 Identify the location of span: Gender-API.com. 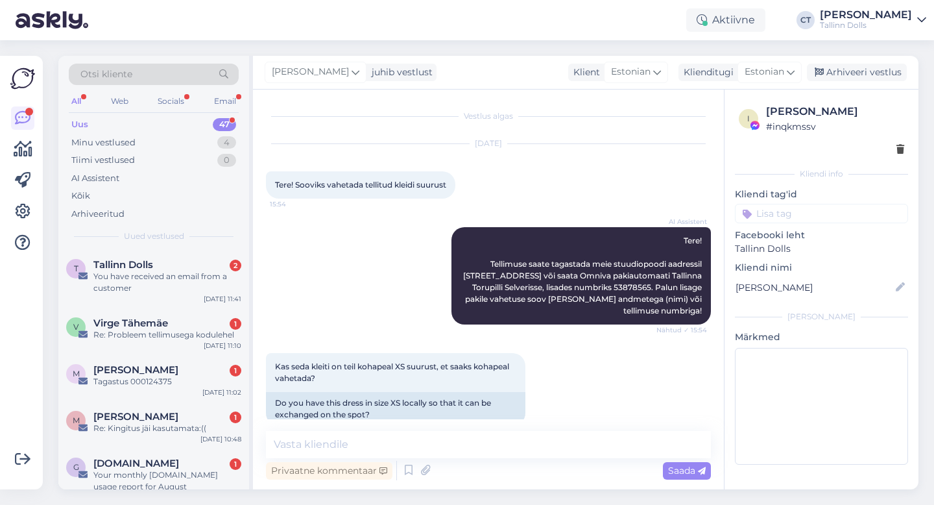
(136, 463).